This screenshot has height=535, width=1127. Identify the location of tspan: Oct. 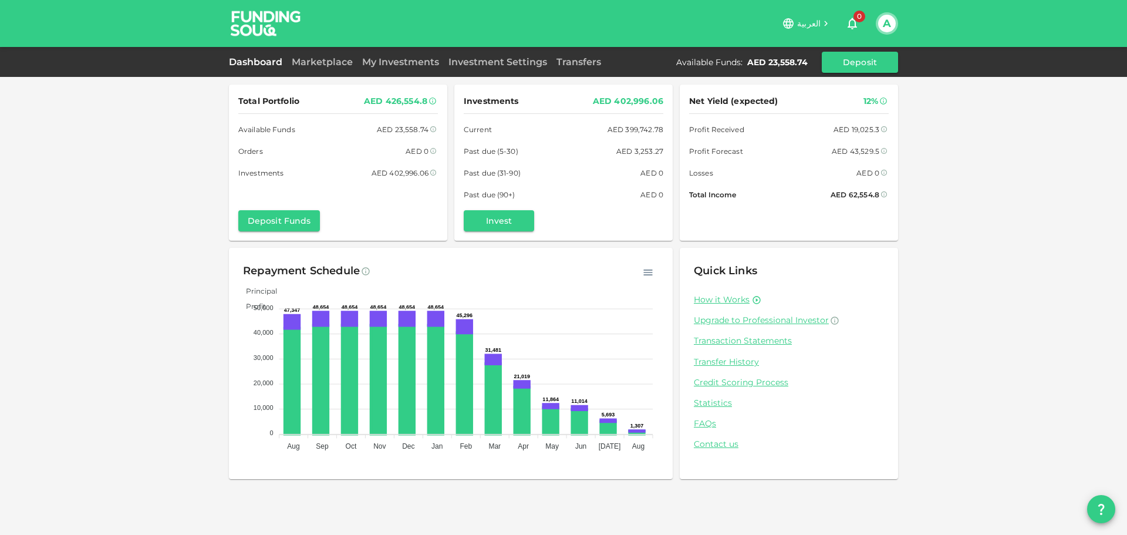
(351, 446).